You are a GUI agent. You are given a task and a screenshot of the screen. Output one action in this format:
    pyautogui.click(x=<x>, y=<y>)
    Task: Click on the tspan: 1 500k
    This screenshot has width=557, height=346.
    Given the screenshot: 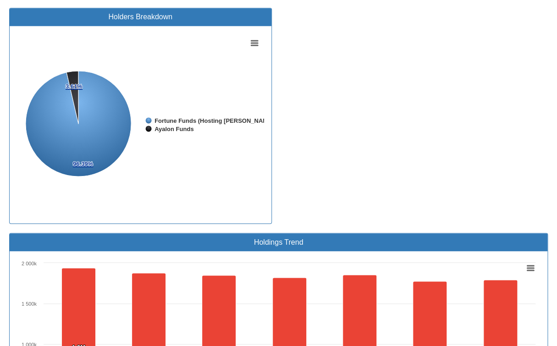 What is the action you would take?
    pyautogui.click(x=29, y=304)
    